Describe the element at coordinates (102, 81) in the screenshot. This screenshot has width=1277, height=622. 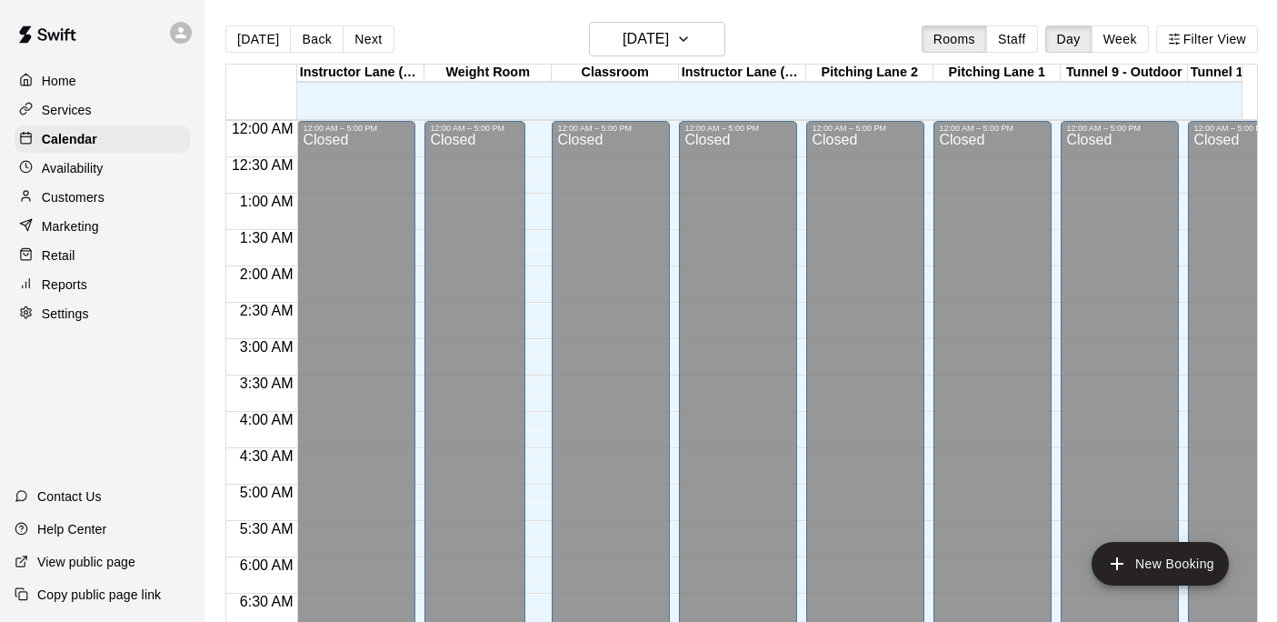
I see `a: Home` at that location.